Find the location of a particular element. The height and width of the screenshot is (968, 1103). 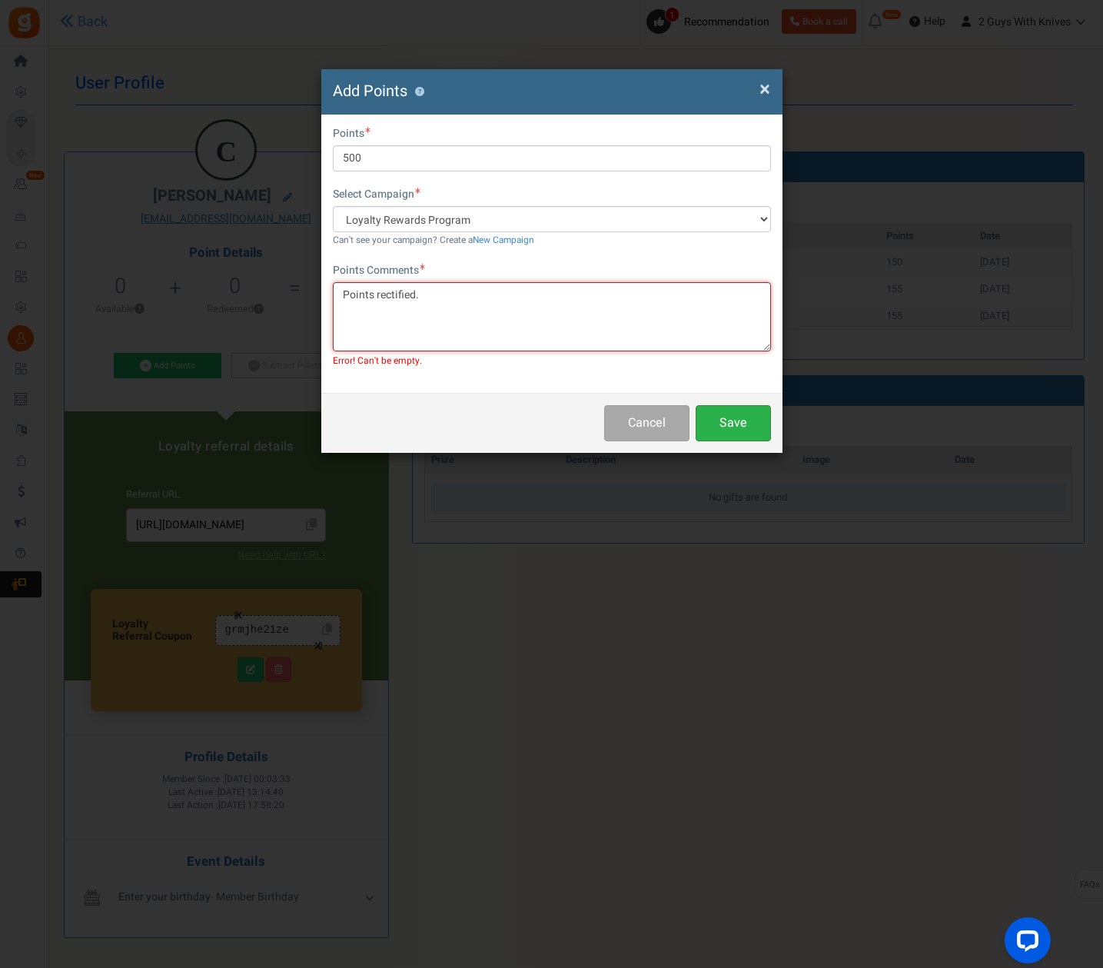

span: Add Points is located at coordinates (370, 91).